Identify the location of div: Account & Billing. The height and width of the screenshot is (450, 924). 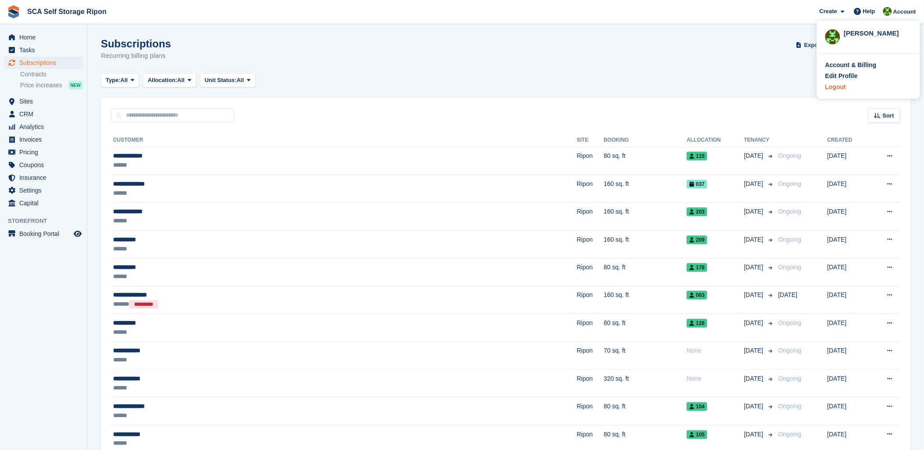
(850, 65).